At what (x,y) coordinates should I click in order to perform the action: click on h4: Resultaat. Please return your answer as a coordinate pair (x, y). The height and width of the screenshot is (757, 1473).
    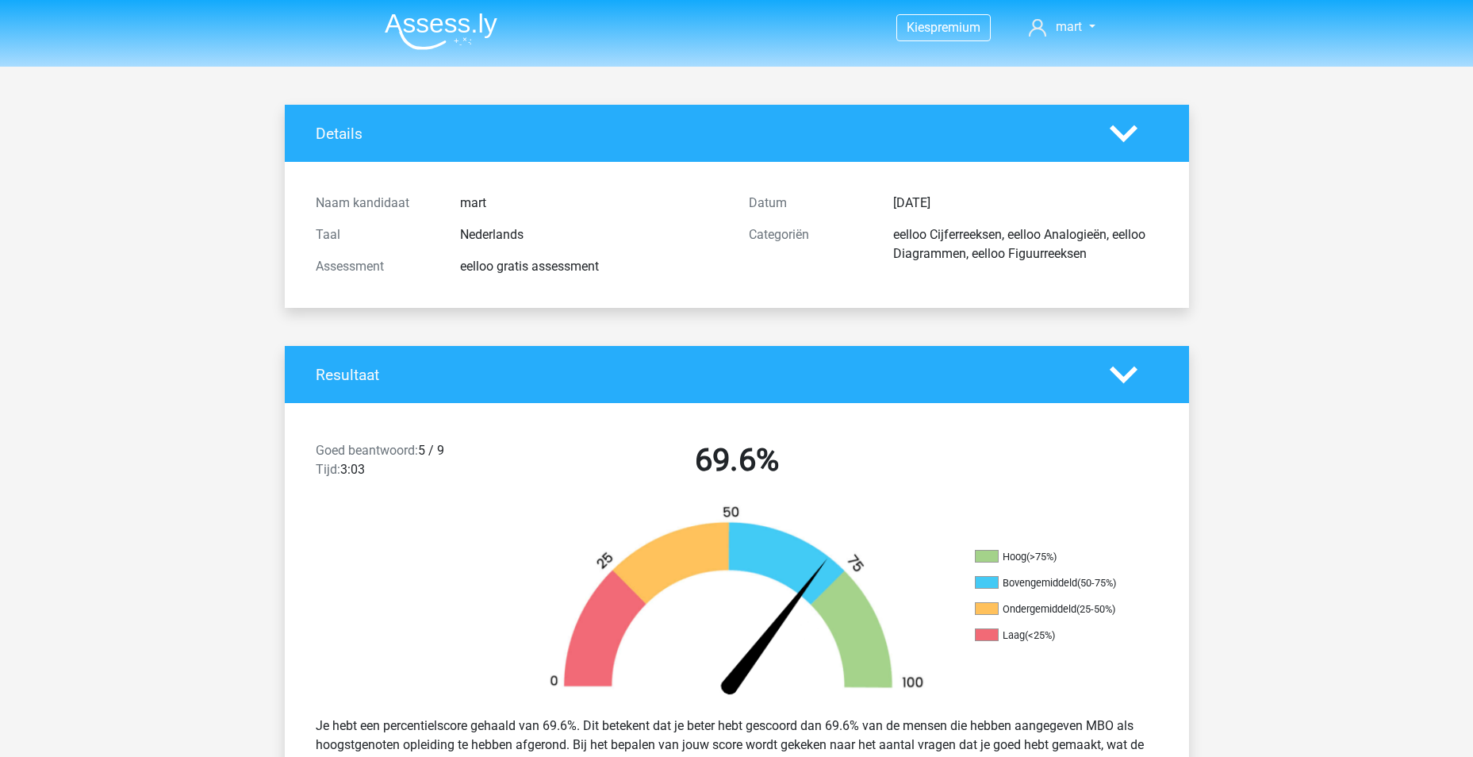
    Looking at the image, I should click on (700, 374).